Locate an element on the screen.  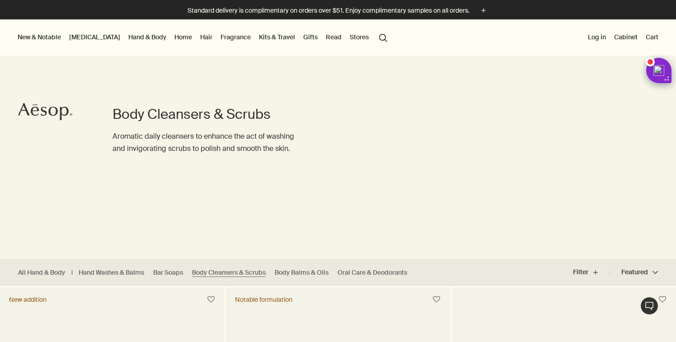
div: Notable formulation is located at coordinates (263, 299).